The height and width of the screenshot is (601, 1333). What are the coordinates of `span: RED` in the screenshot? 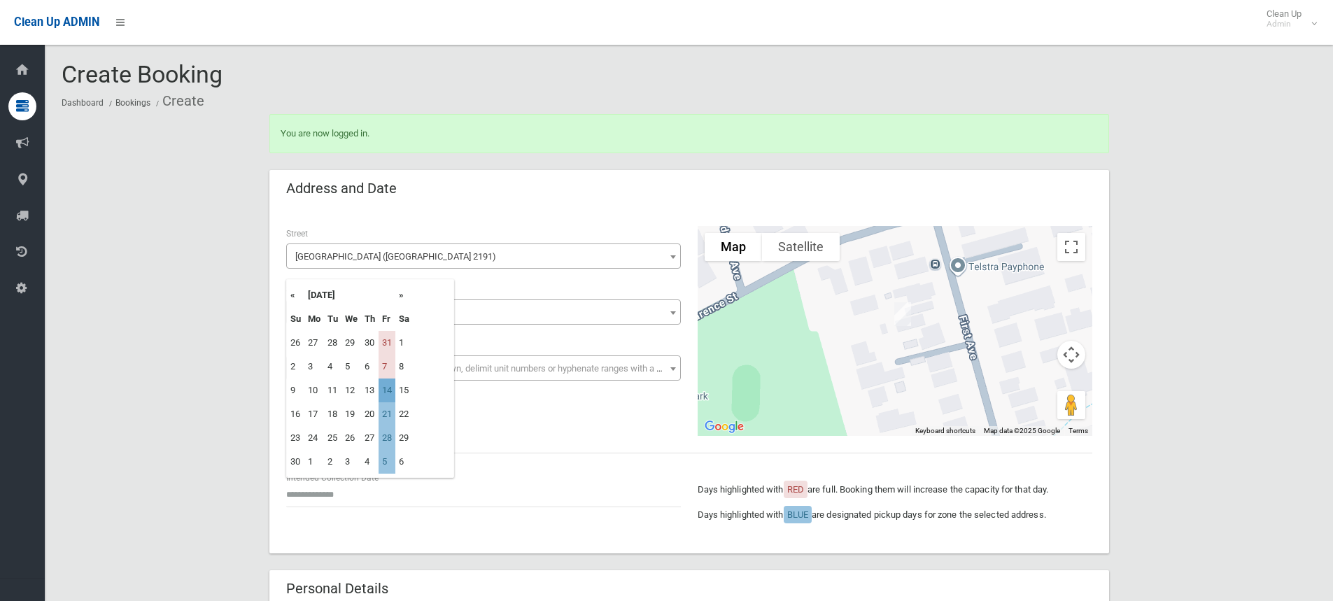 It's located at (796, 489).